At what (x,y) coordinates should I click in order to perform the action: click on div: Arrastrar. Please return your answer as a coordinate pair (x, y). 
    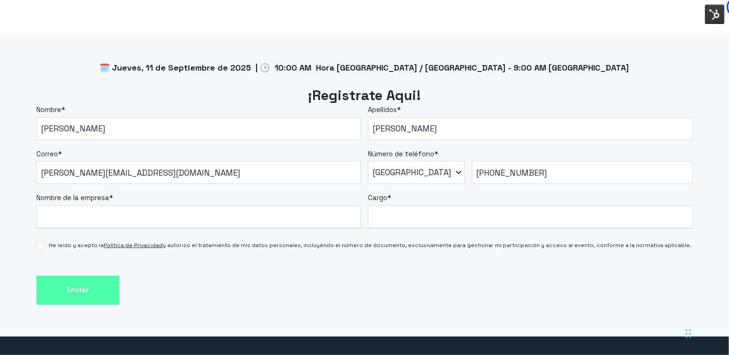
    Looking at the image, I should click on (689, 334).